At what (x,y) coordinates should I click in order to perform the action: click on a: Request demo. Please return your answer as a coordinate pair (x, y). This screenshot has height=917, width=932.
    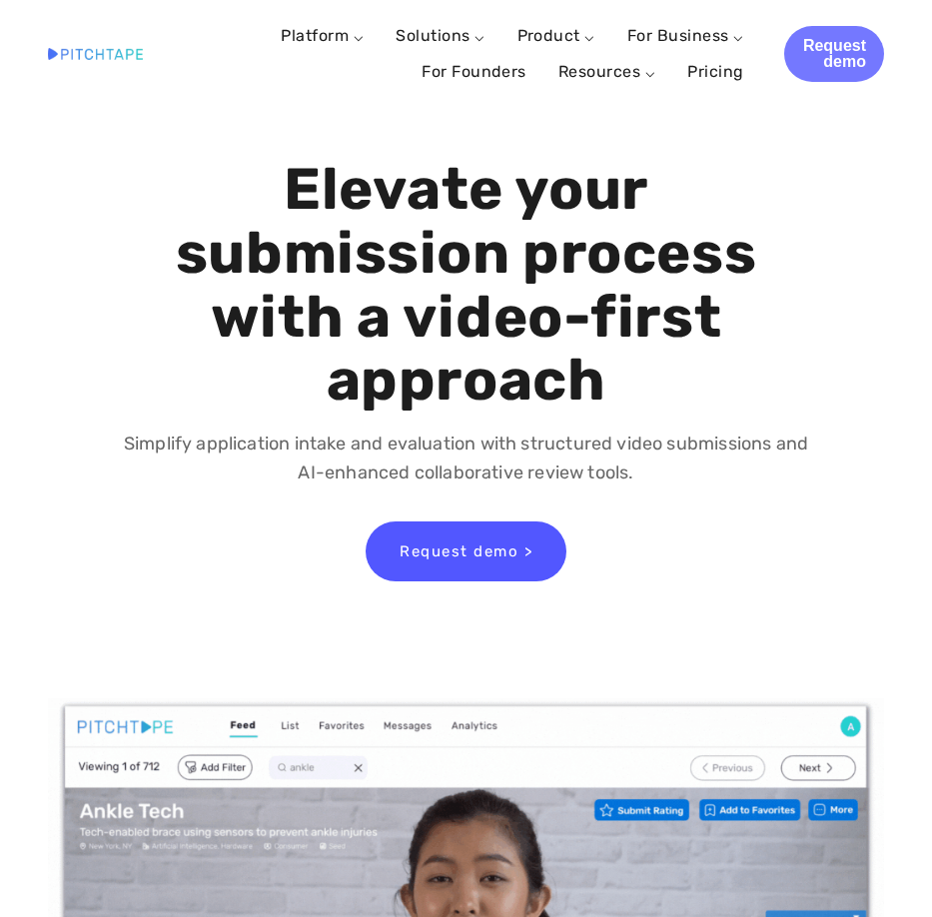
    Looking at the image, I should click on (834, 54).